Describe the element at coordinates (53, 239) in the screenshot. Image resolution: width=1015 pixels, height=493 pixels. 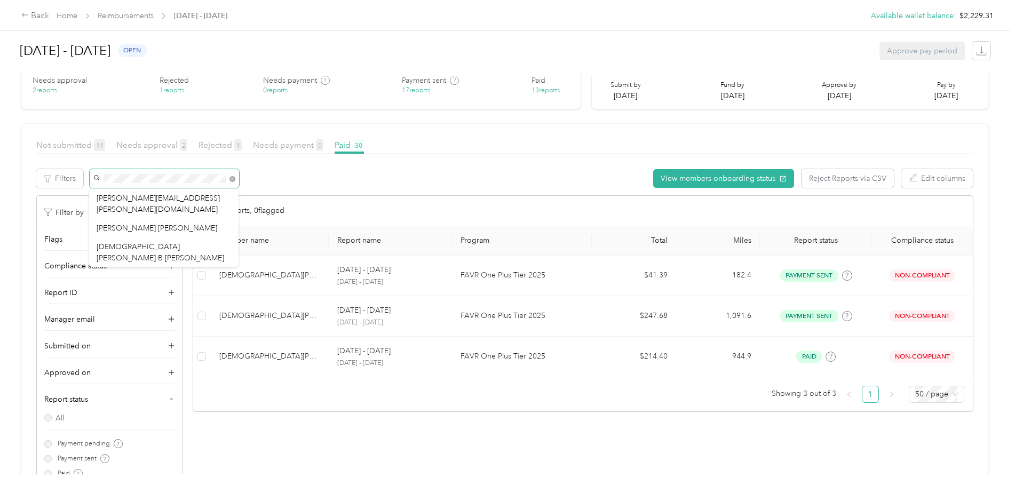
I see `span: Flags` at that location.